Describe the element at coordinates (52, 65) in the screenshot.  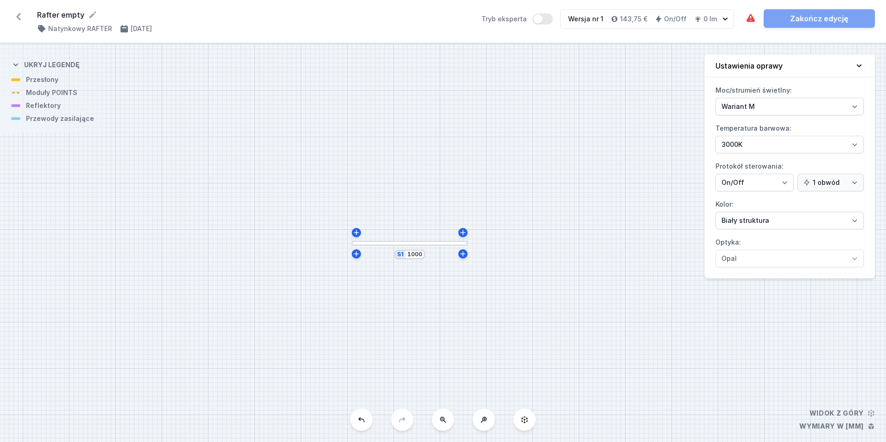
I see `h4: Ukryj legendę` at that location.